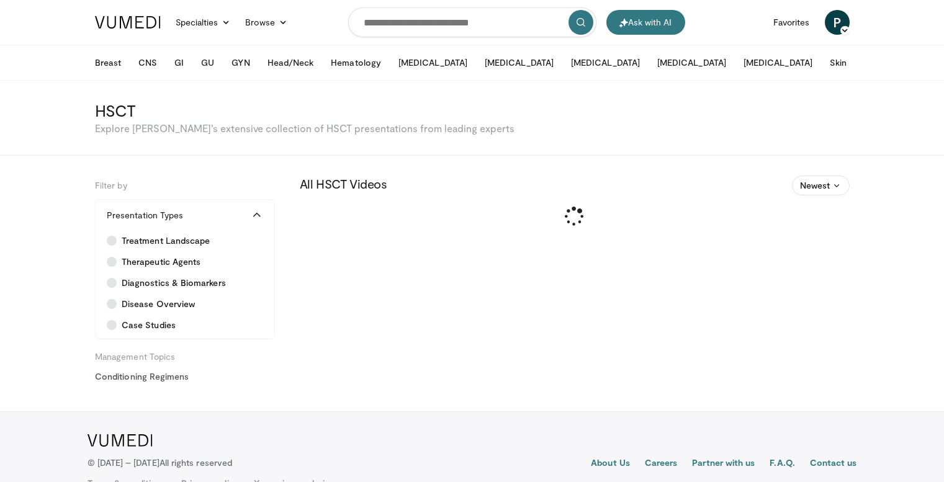 The height and width of the screenshot is (482, 944). What do you see at coordinates (266, 22) in the screenshot?
I see `a: Browse` at bounding box center [266, 22].